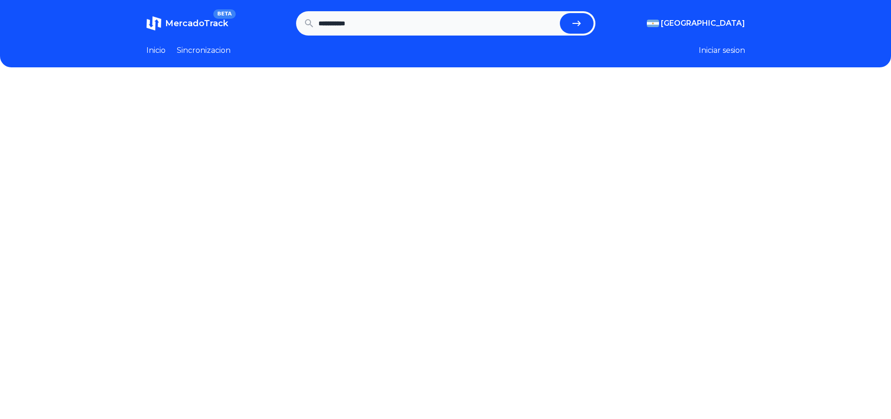 This screenshot has width=891, height=419. Describe the element at coordinates (203, 50) in the screenshot. I see `a: Sincronizacion` at that location.